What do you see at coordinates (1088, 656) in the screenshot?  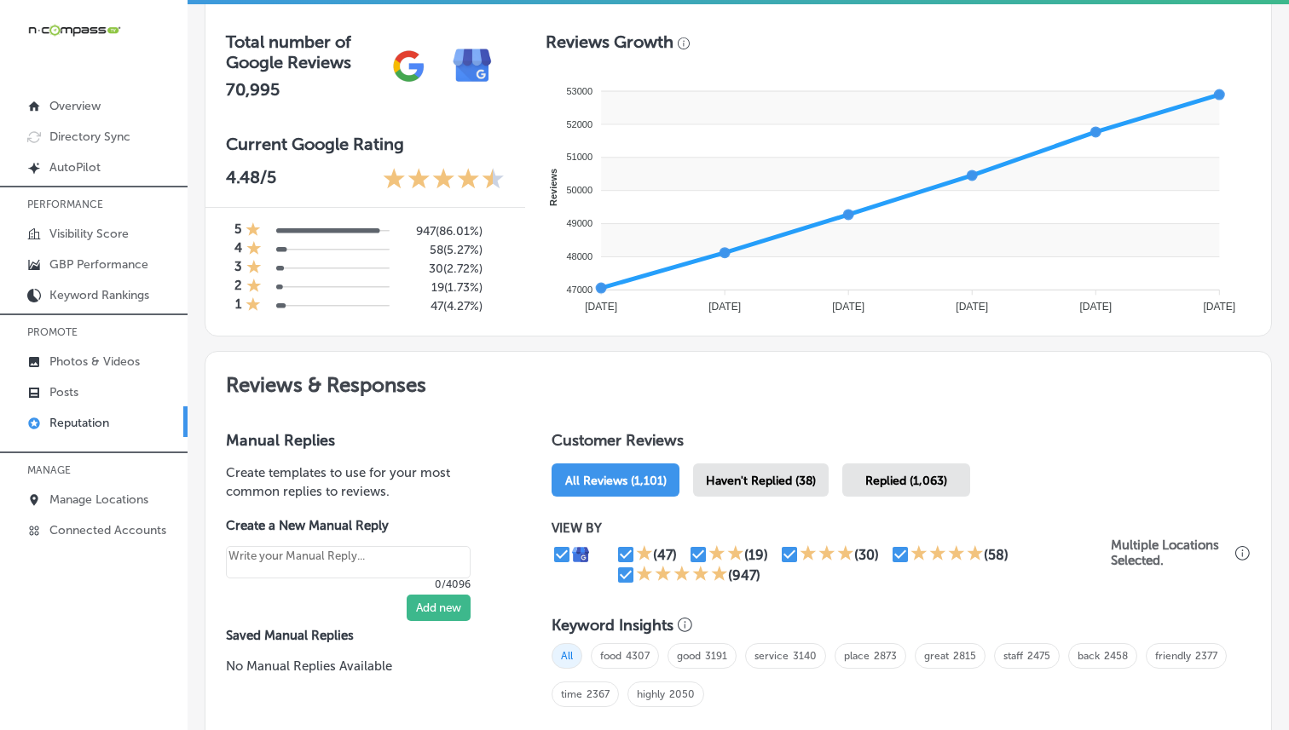 I see `a: back` at bounding box center [1088, 656].